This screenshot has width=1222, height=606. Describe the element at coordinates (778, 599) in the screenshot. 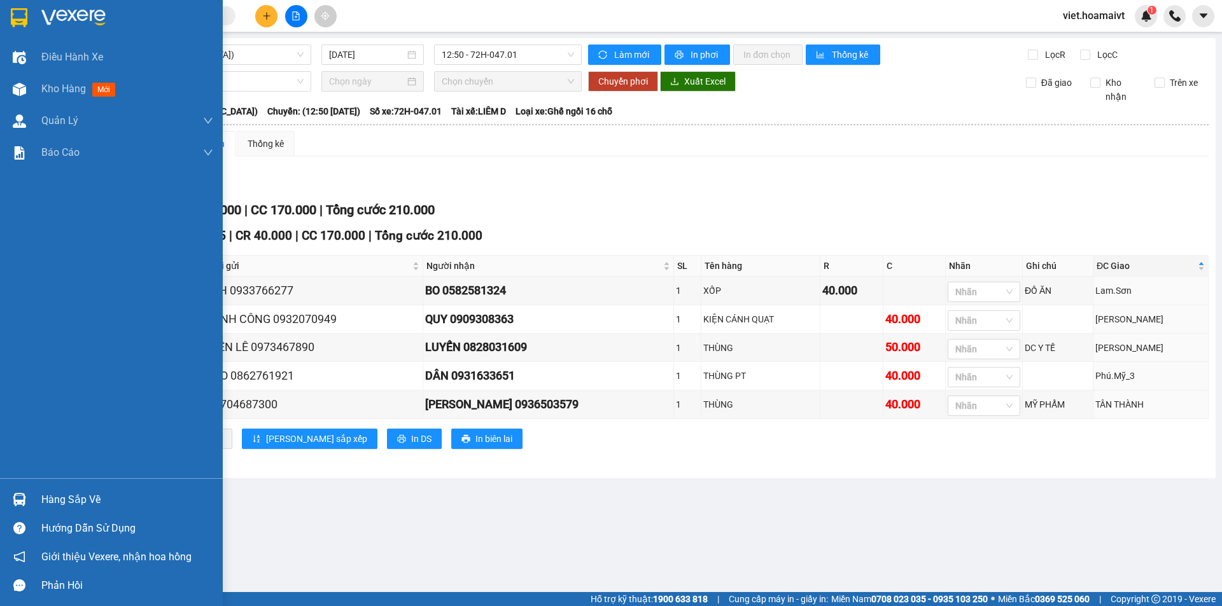

I see `span: Cung cấp máy in - giấy in:` at that location.